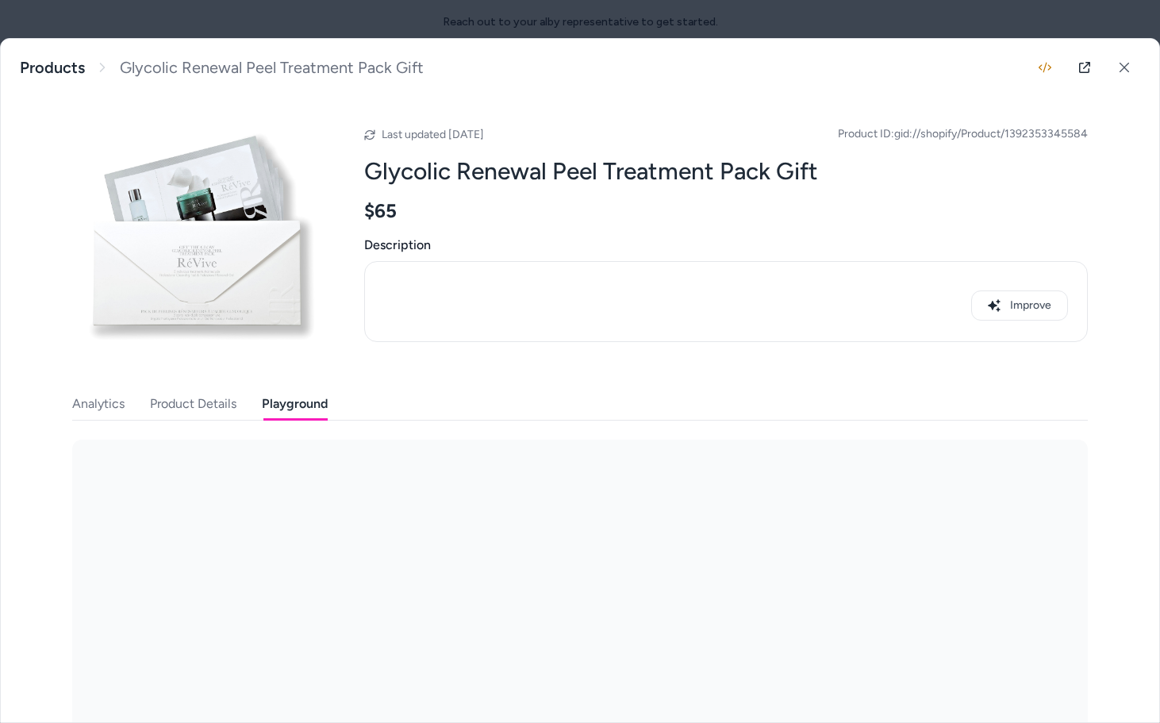 Image resolution: width=1160 pixels, height=723 pixels. Describe the element at coordinates (380, 211) in the screenshot. I see `span: $65` at that location.